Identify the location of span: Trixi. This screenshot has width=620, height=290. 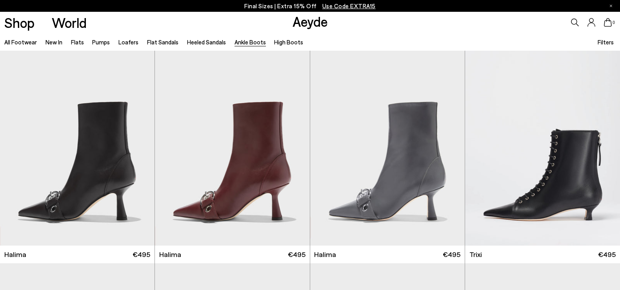
(476, 254).